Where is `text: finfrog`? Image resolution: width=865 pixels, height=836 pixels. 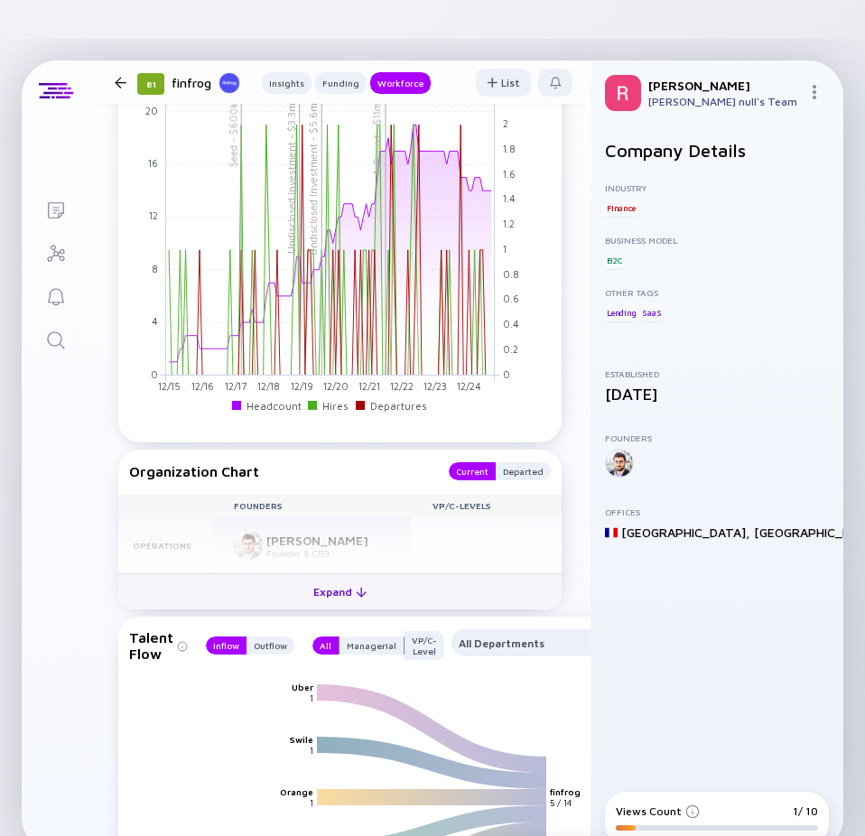 text: finfrog is located at coordinates (565, 792).